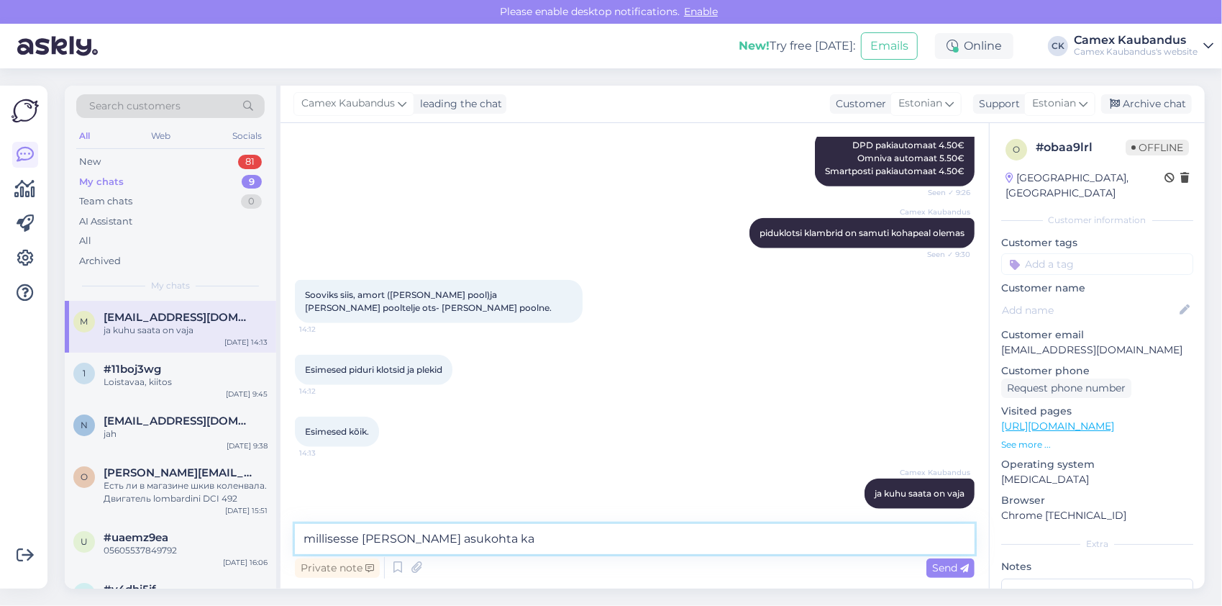 This screenshot has width=1222, height=606. I want to click on div: 0, so click(251, 201).